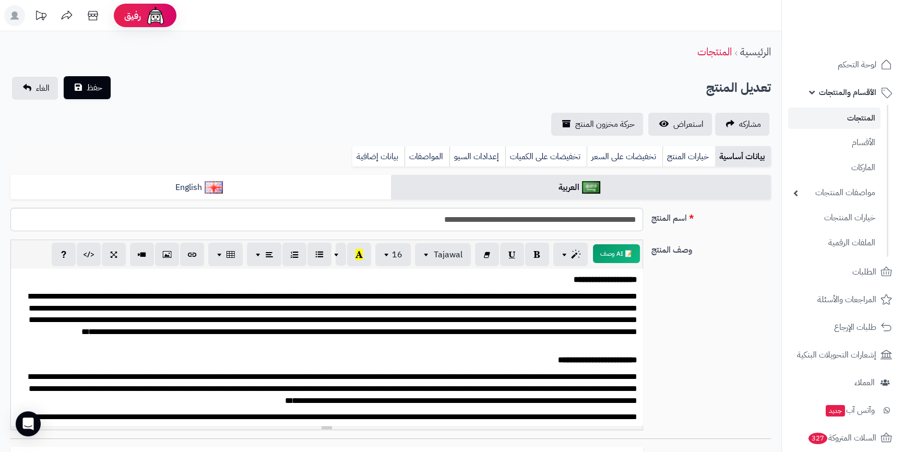 The width and height of the screenshot is (904, 452). Describe the element at coordinates (711, 248) in the screenshot. I see `label: وصف المنتج` at that location.